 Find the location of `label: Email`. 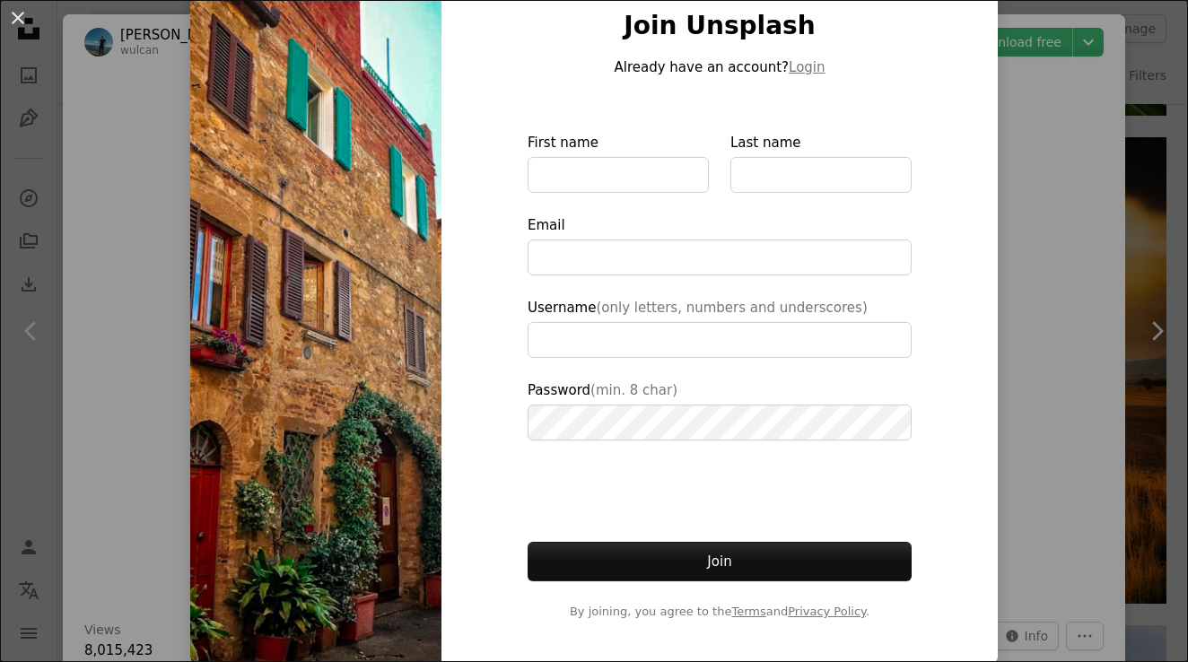

label: Email is located at coordinates (719, 245).